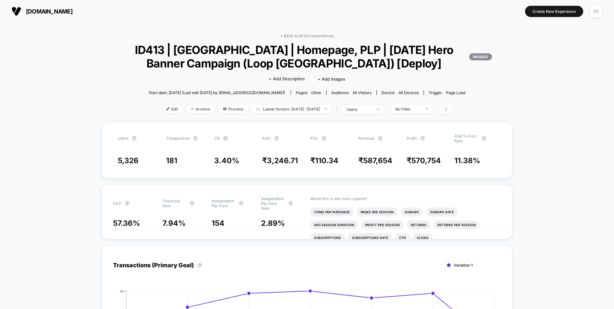 This screenshot has width=614, height=309. What do you see at coordinates (370, 238) in the screenshot?
I see `li: Subscriptions Rate` at bounding box center [370, 238].